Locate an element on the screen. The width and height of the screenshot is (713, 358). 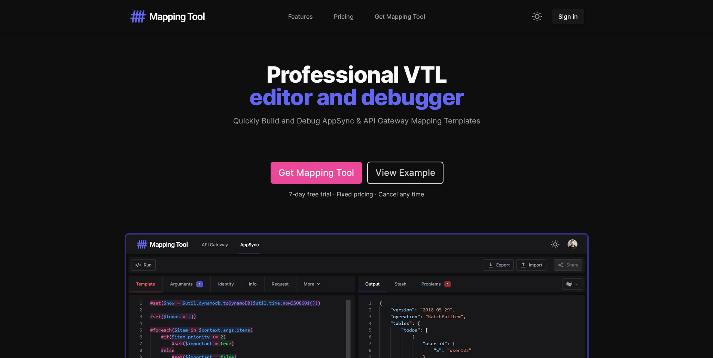
span: editor and debugger is located at coordinates (357, 97).